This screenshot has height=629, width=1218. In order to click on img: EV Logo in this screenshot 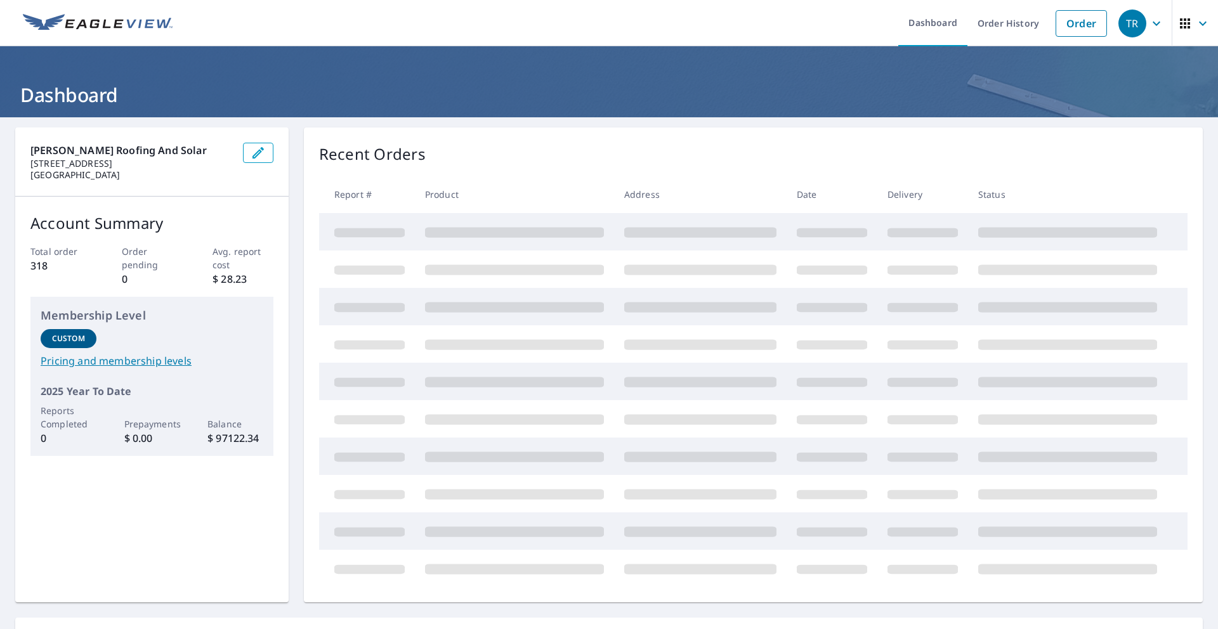, I will do `click(98, 23)`.